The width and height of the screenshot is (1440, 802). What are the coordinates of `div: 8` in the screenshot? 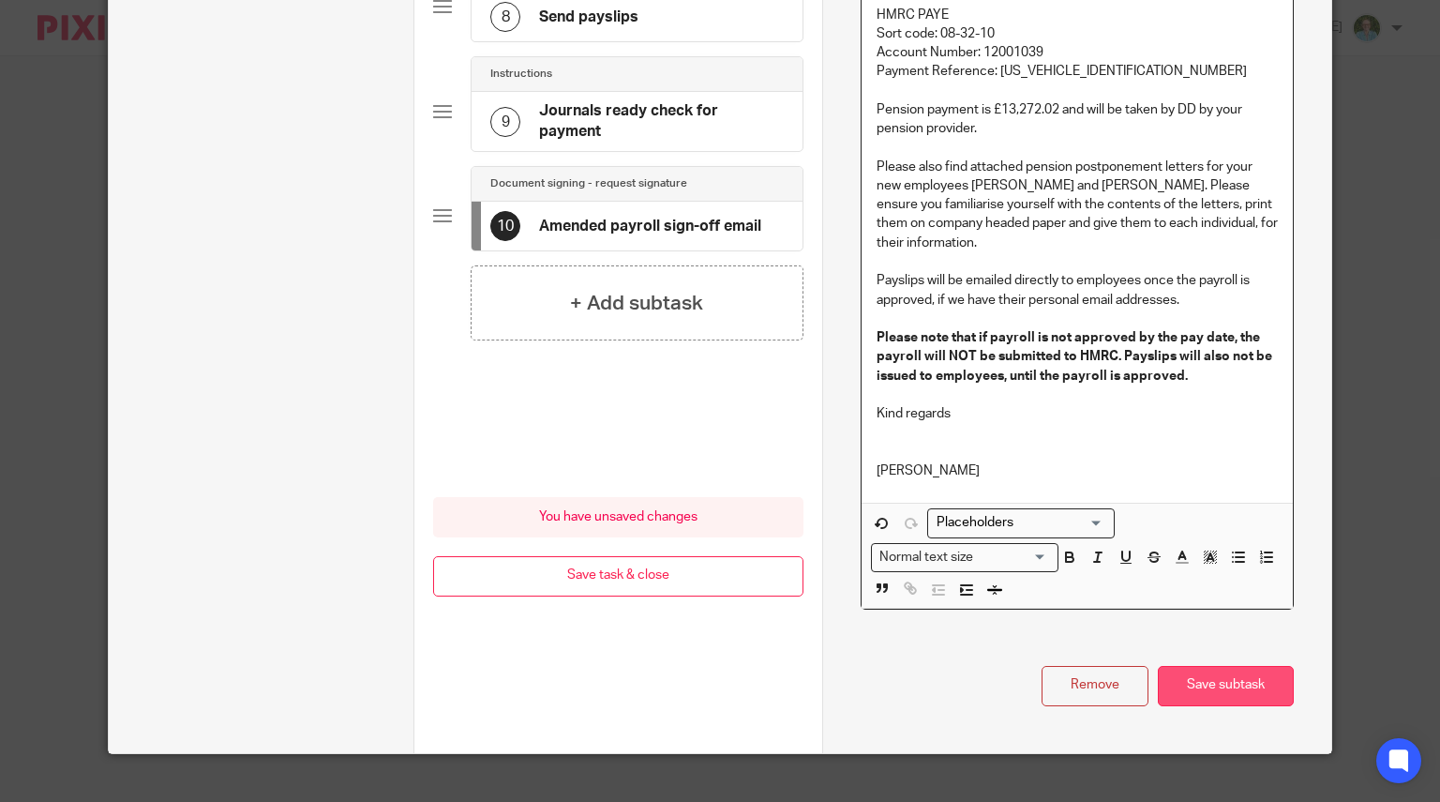 It's located at (505, 17).